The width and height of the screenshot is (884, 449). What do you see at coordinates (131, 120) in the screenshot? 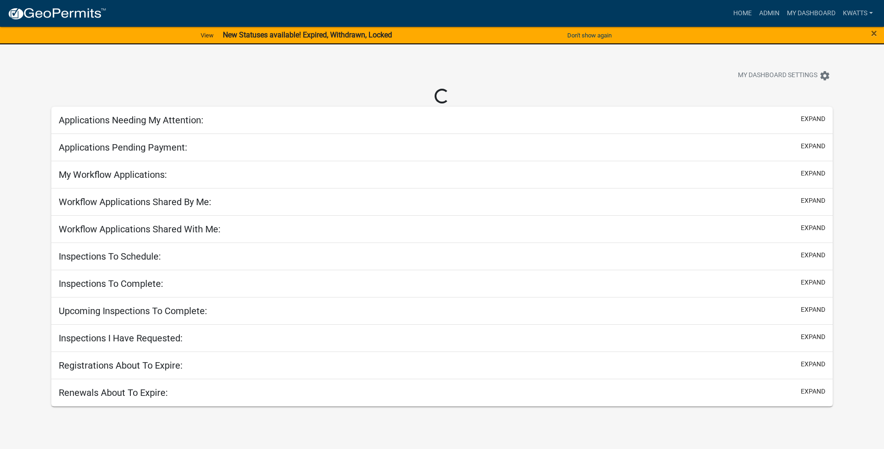
I see `h5: Applications Needing My Attention:` at bounding box center [131, 120].